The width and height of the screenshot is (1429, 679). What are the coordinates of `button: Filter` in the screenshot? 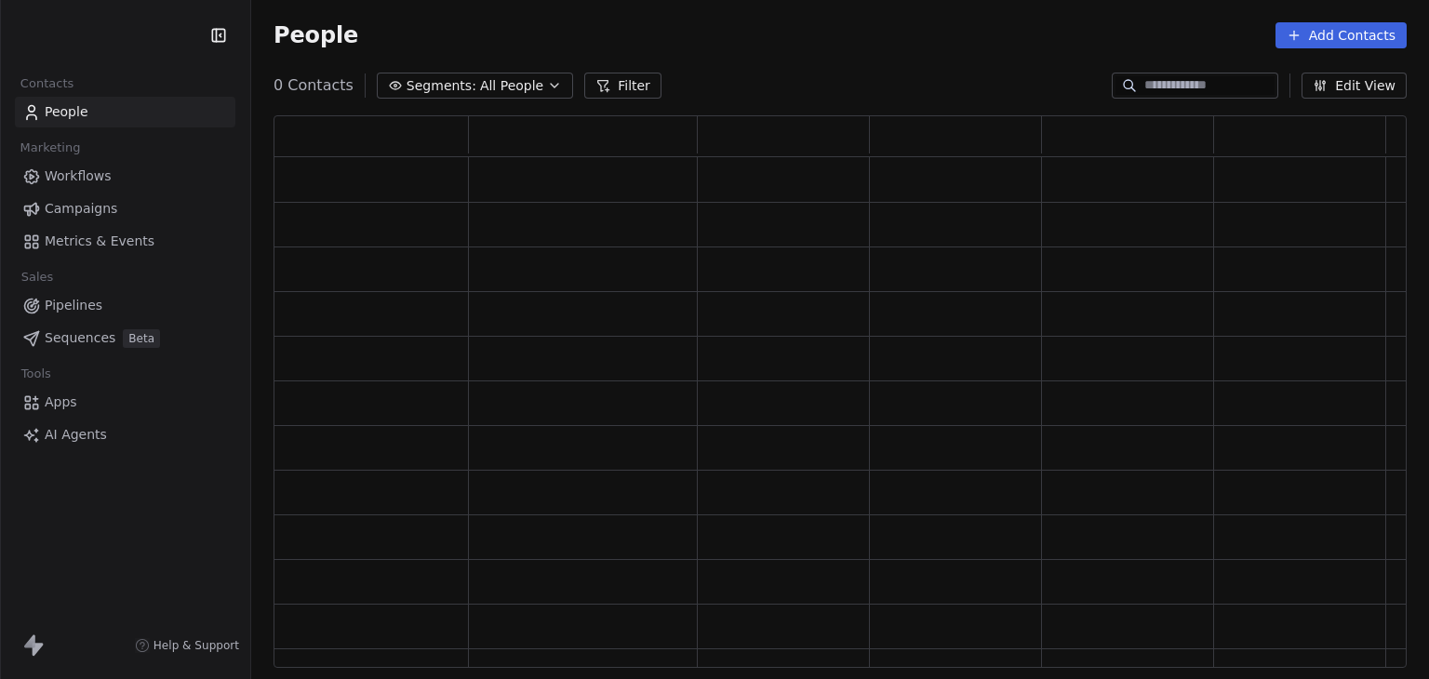 It's located at (623, 86).